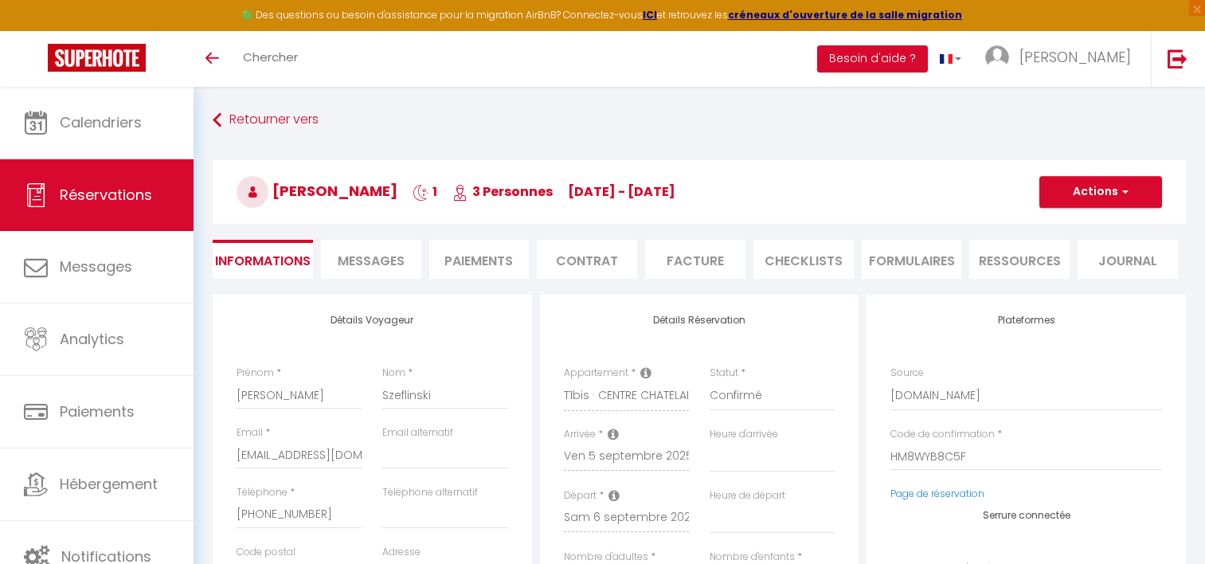  I want to click on label: Code de confirmation, so click(942, 434).